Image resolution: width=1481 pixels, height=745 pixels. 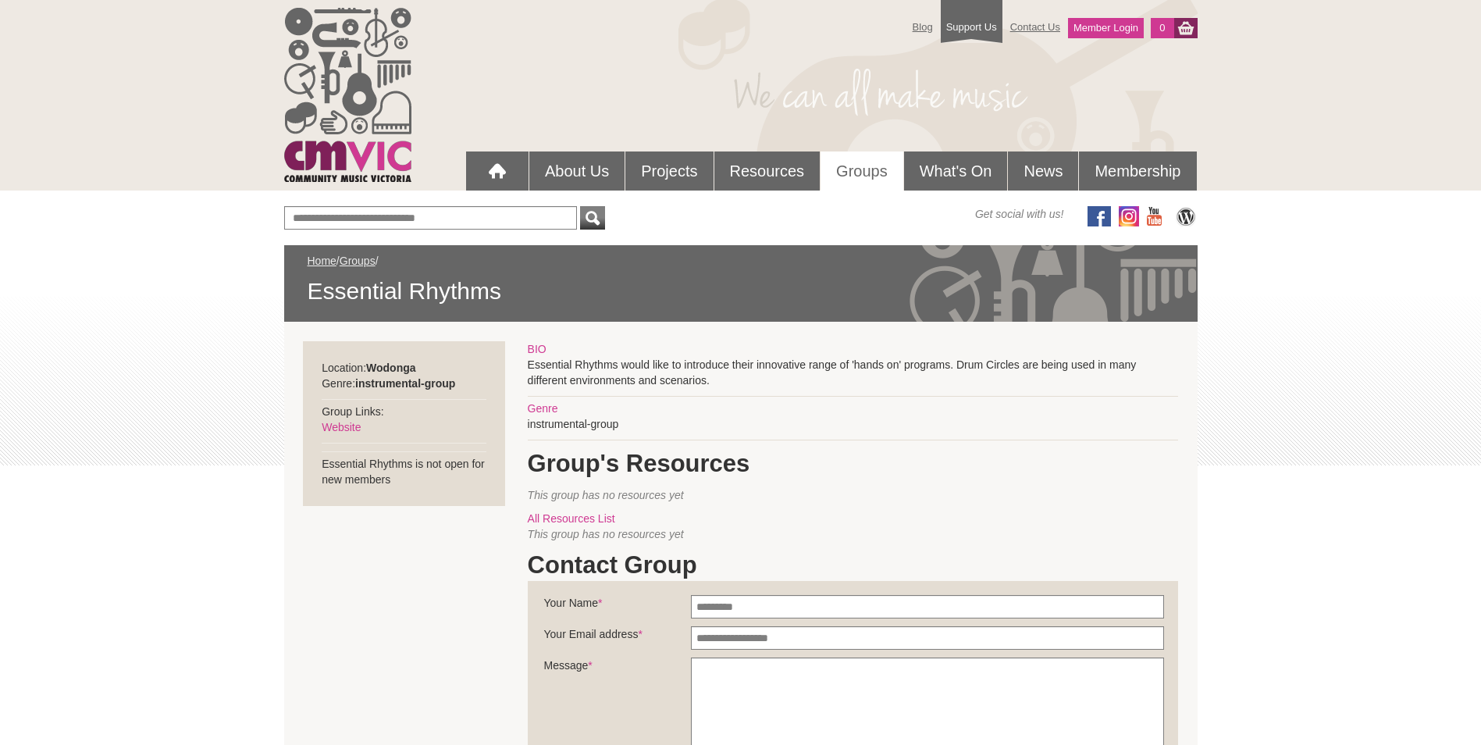 What do you see at coordinates (1020, 214) in the screenshot?
I see `span: Get social with us!` at bounding box center [1020, 214].